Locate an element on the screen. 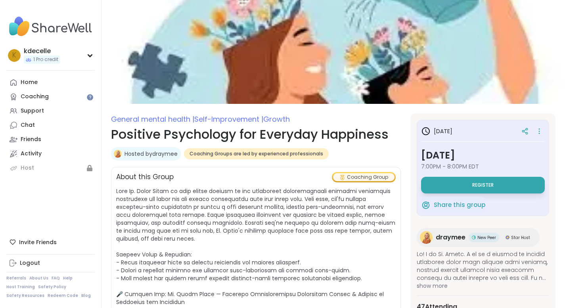 The height and width of the screenshot is (308, 565). span: Coaching Groups are led by experienced professionals is located at coordinates (256, 154).